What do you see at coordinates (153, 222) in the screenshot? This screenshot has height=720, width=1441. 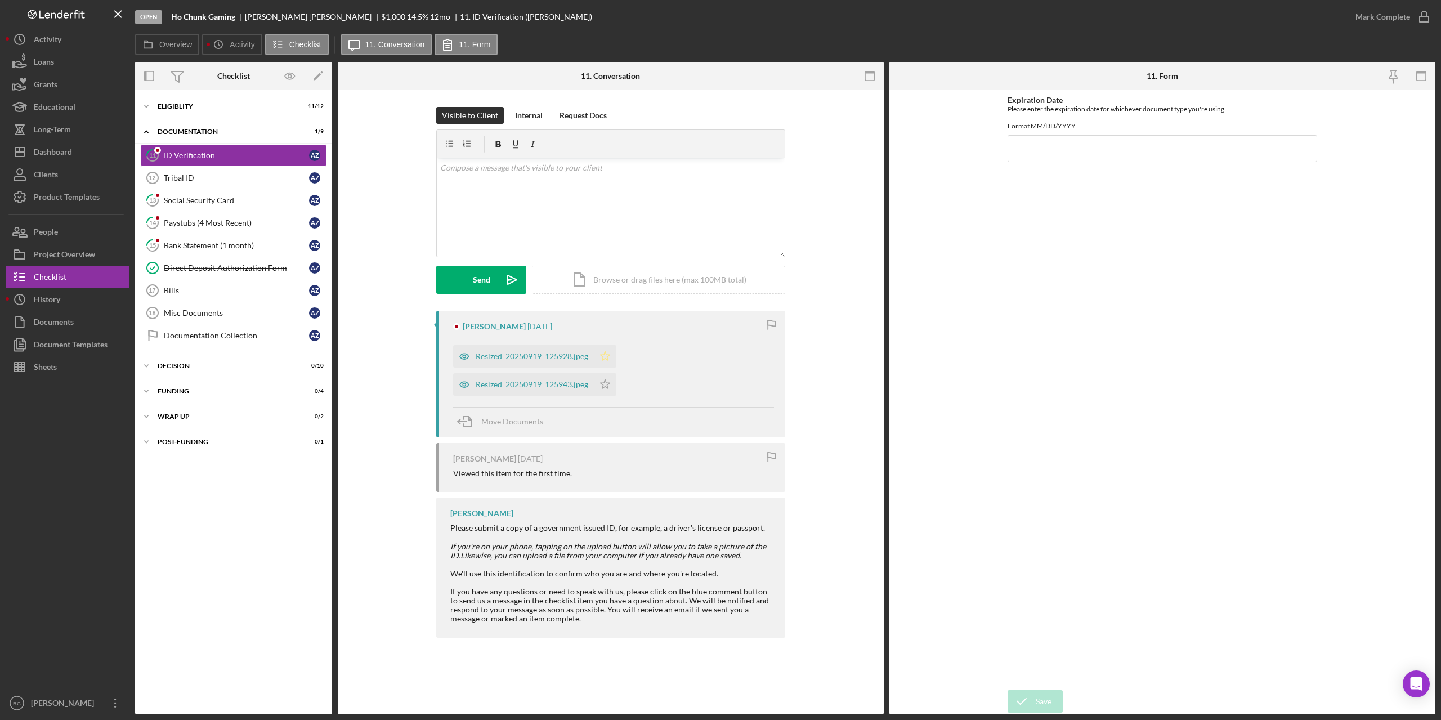 I see `tspan: 14` at bounding box center [153, 222].